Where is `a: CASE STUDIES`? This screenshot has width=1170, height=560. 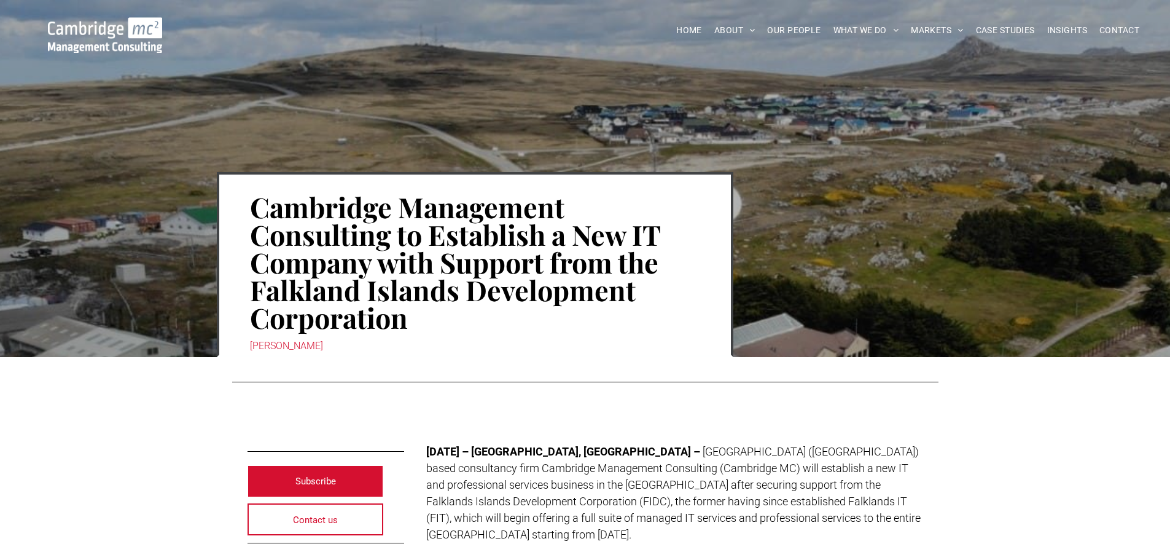 a: CASE STUDIES is located at coordinates (1006, 30).